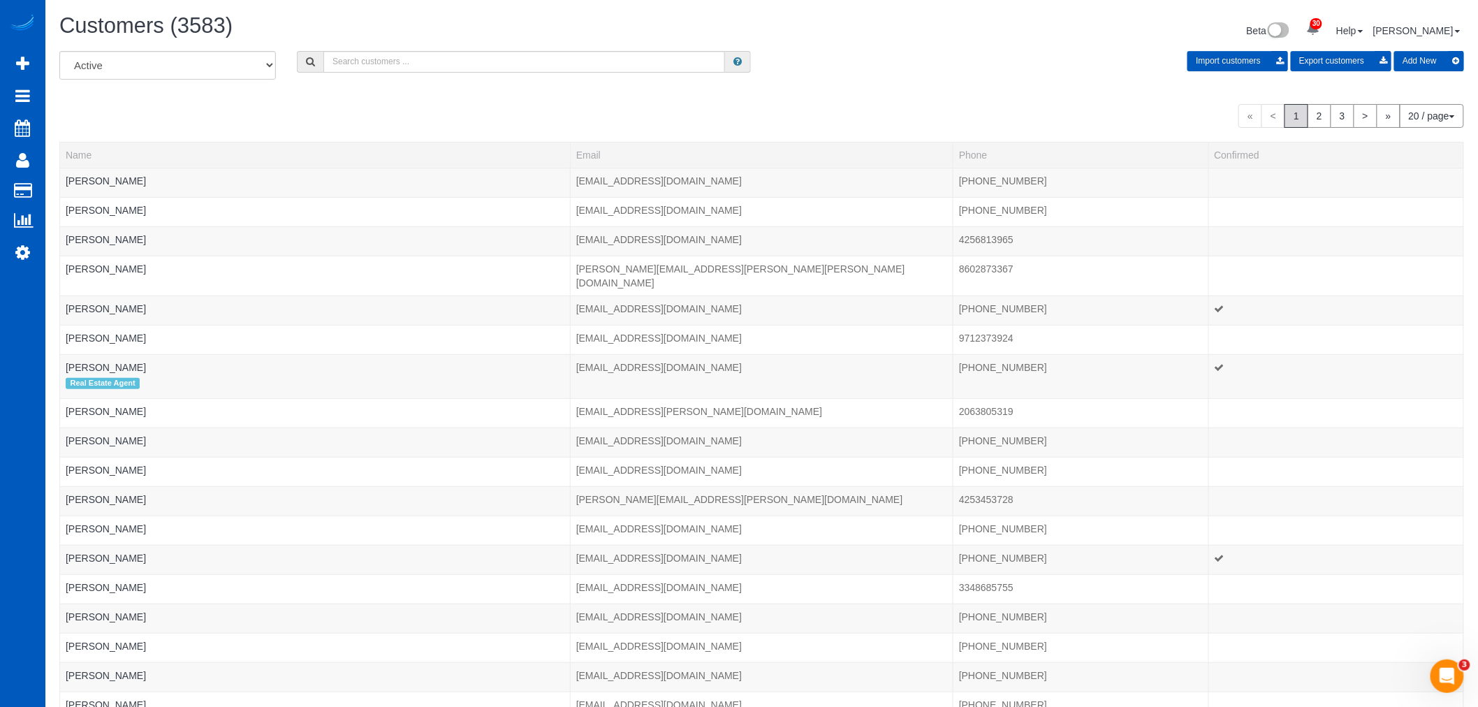 The height and width of the screenshot is (707, 1478). What do you see at coordinates (1080, 154) in the screenshot?
I see `th: Phone` at bounding box center [1080, 154].